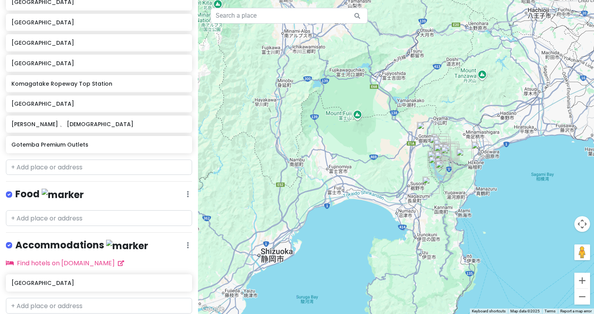  What do you see at coordinates (445, 168) in the screenshot?
I see `div: Narukawa Art Museum` at bounding box center [445, 168].